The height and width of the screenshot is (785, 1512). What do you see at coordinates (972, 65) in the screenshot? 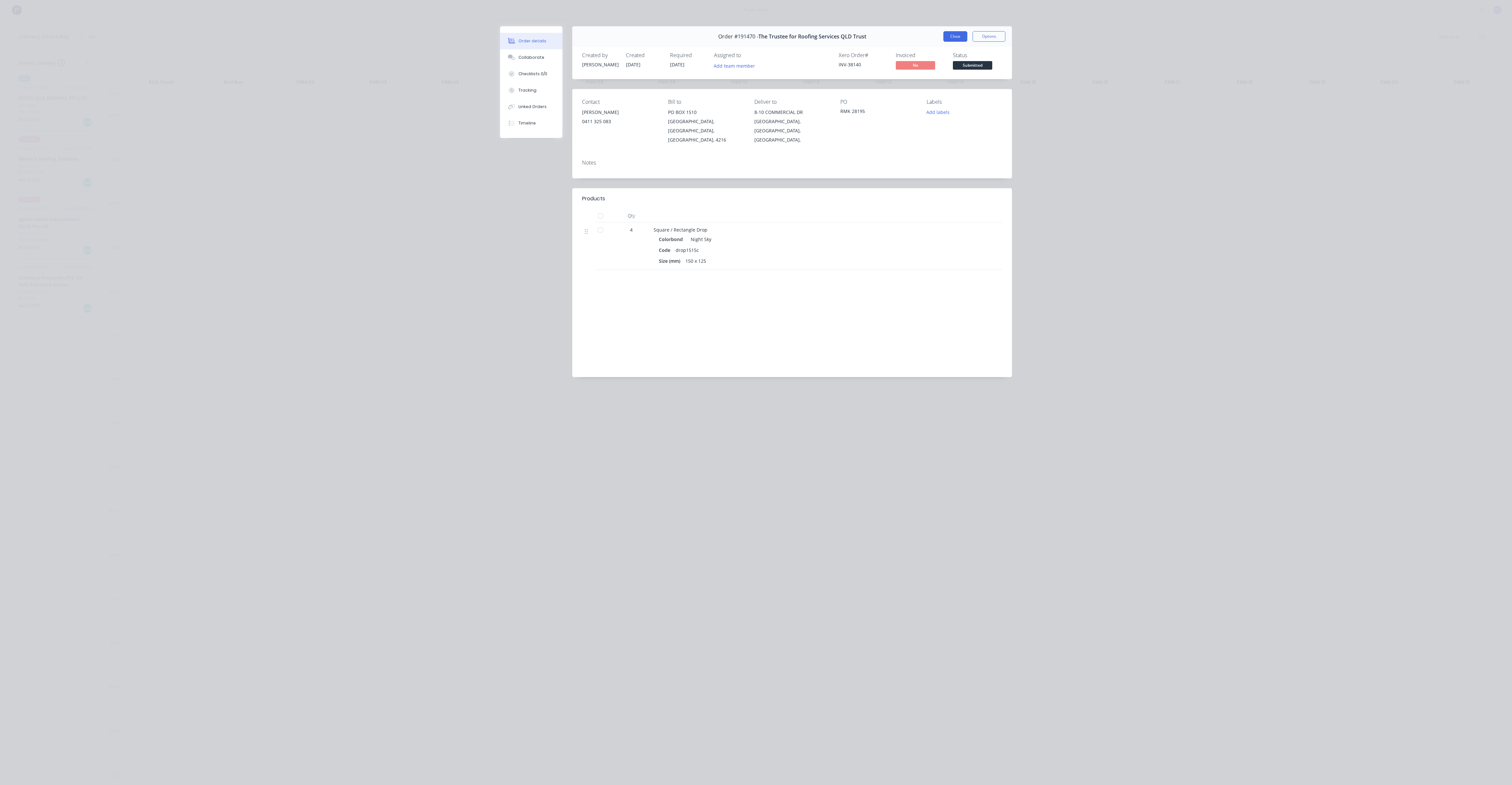
I see `span: Submitted` at bounding box center [972, 65].